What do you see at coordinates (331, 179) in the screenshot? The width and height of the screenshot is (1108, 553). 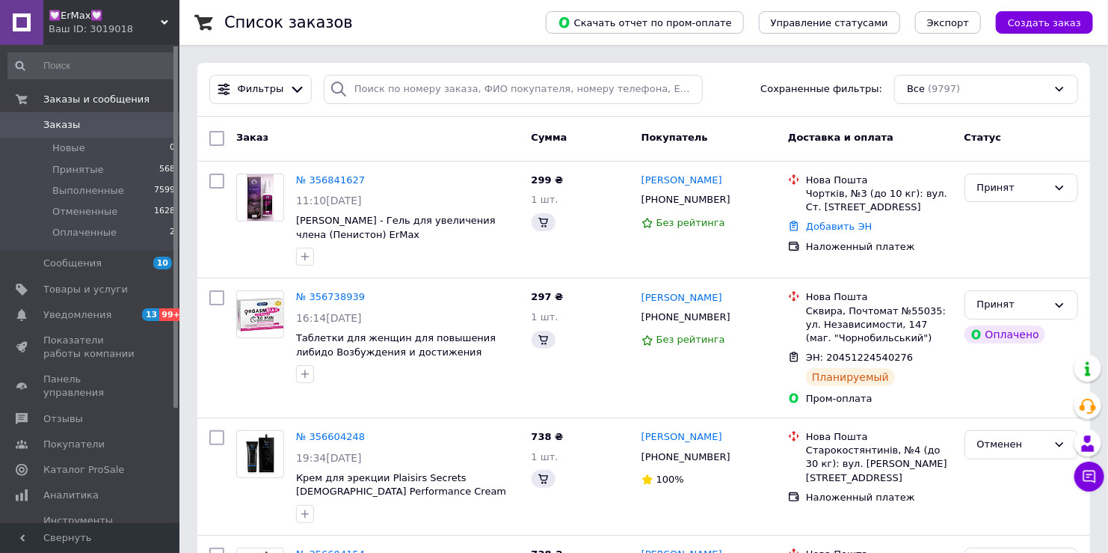 I see `a: № 356841627` at bounding box center [331, 179].